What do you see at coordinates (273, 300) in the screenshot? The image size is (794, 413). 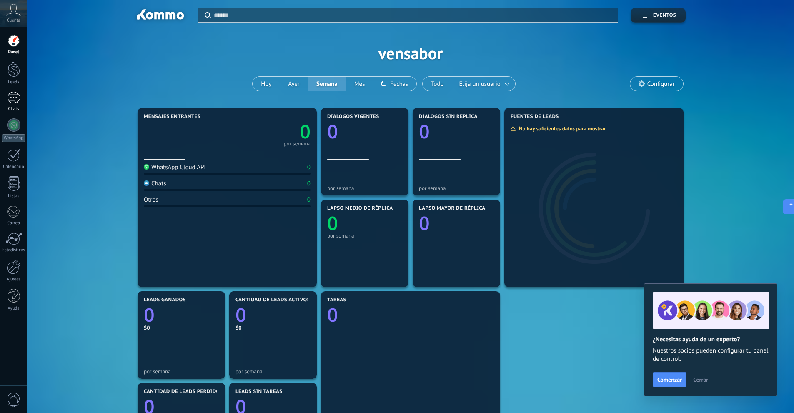 I see `span: Cantidad de leads activos` at bounding box center [273, 300].